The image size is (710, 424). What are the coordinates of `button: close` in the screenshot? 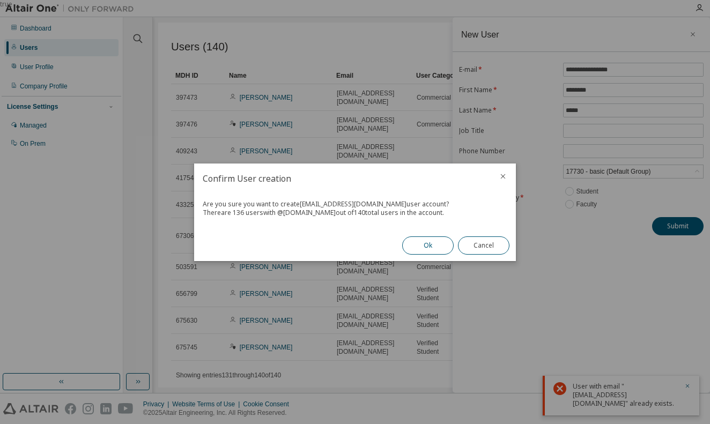 It's located at (503, 176).